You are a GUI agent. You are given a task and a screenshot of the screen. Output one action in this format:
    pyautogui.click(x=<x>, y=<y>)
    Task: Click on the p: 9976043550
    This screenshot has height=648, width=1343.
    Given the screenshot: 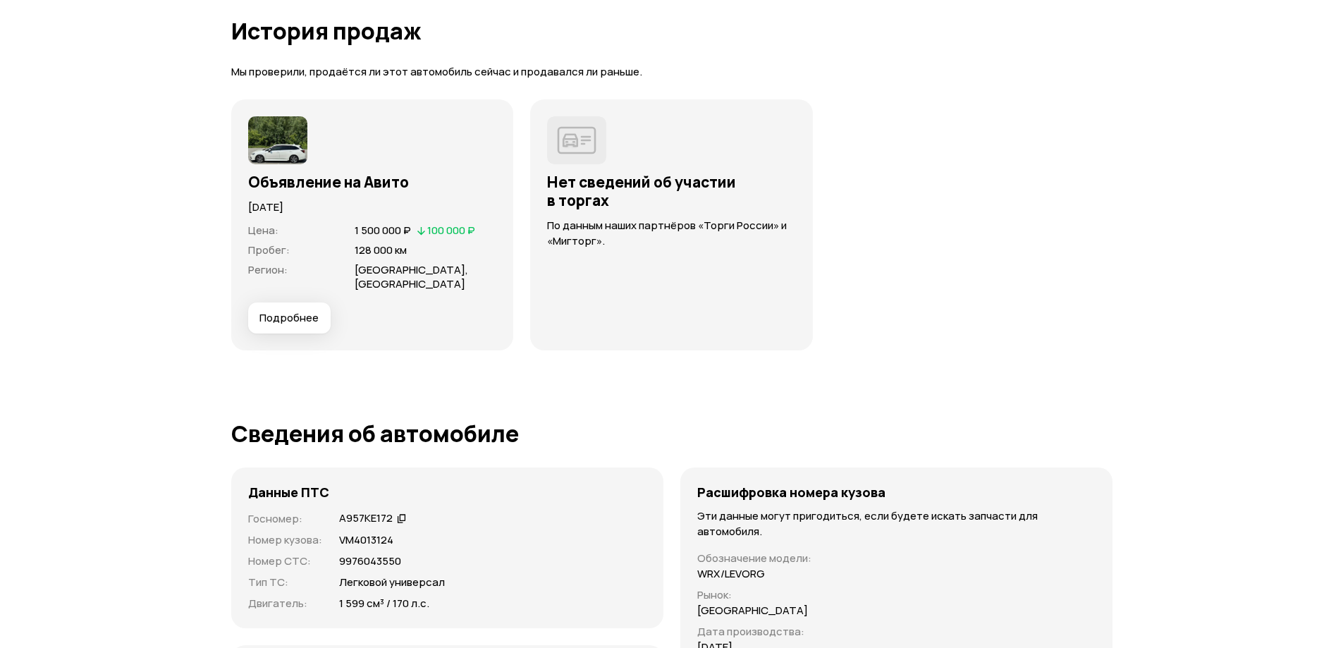 What is the action you would take?
    pyautogui.click(x=370, y=561)
    